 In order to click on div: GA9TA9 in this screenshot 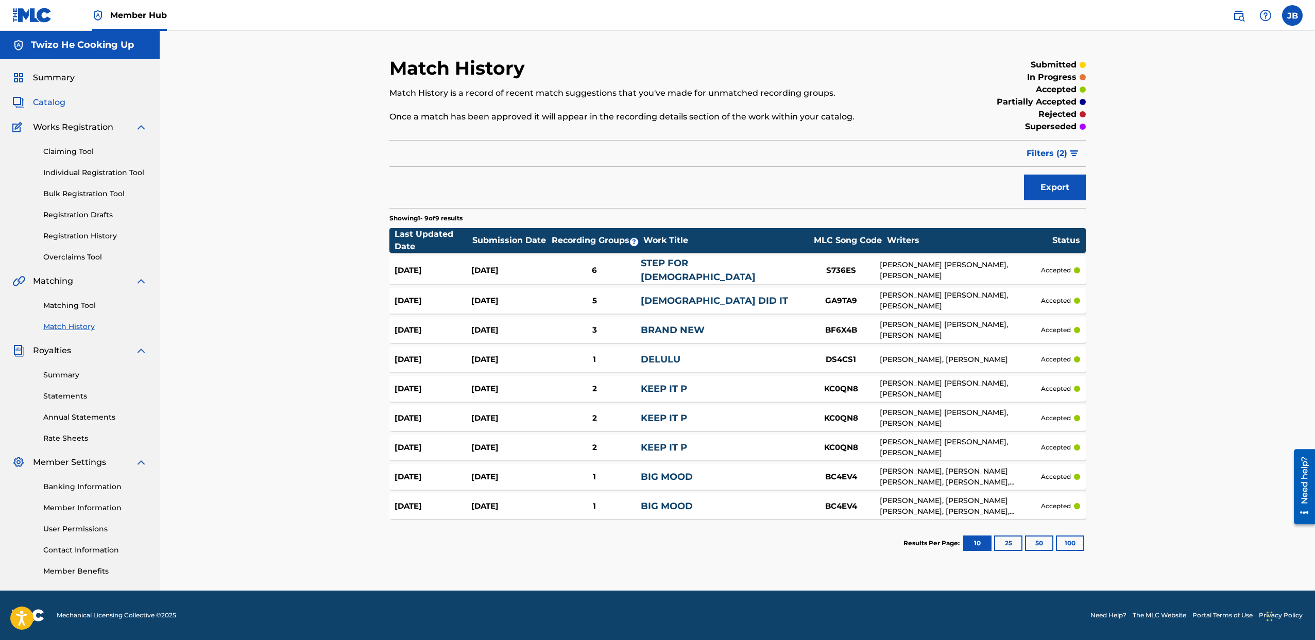, I will do `click(841, 301)`.